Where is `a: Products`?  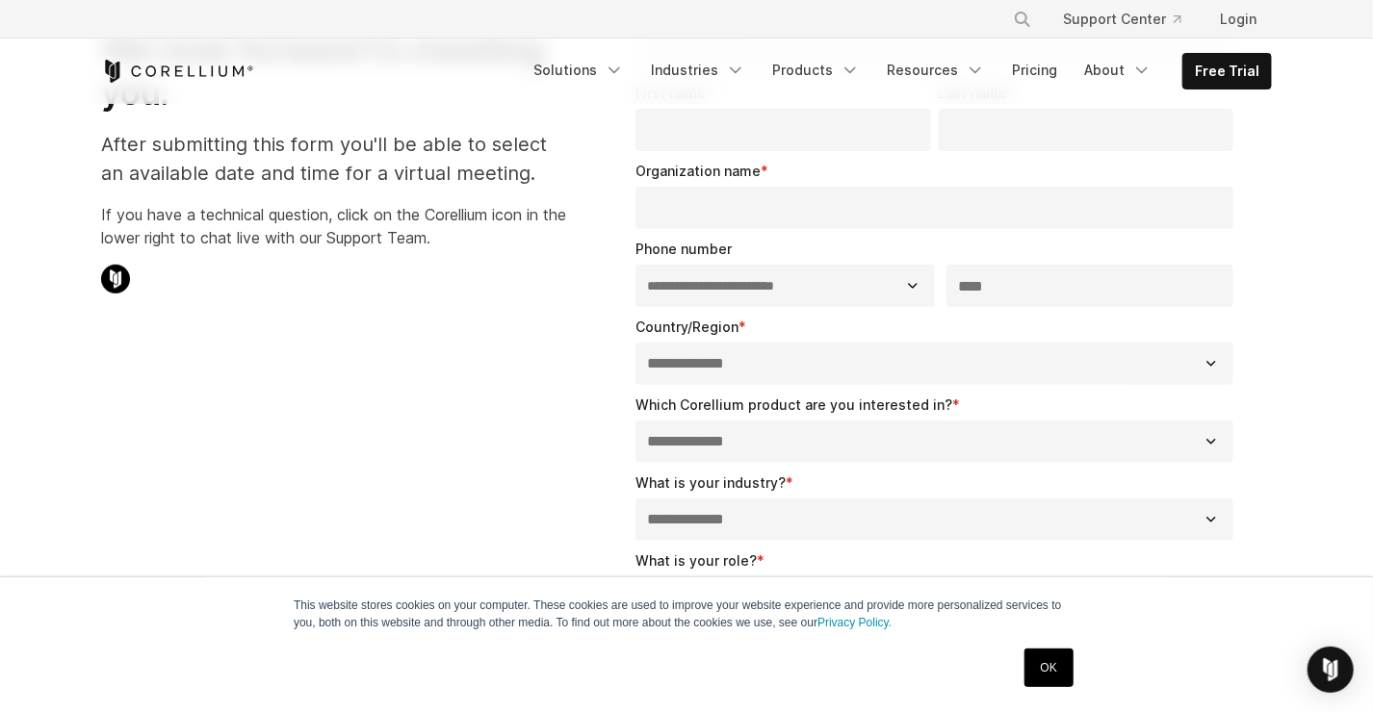 a: Products is located at coordinates (815, 70).